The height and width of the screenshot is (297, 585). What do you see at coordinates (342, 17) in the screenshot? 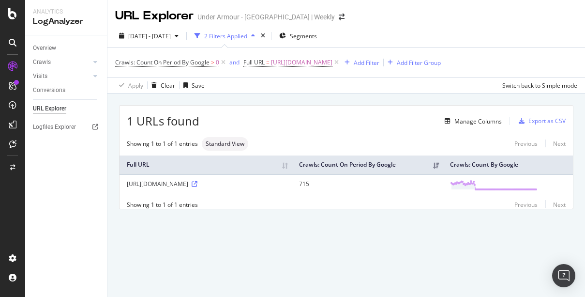
I see `div: arrow-right-arrow-left` at bounding box center [342, 17].